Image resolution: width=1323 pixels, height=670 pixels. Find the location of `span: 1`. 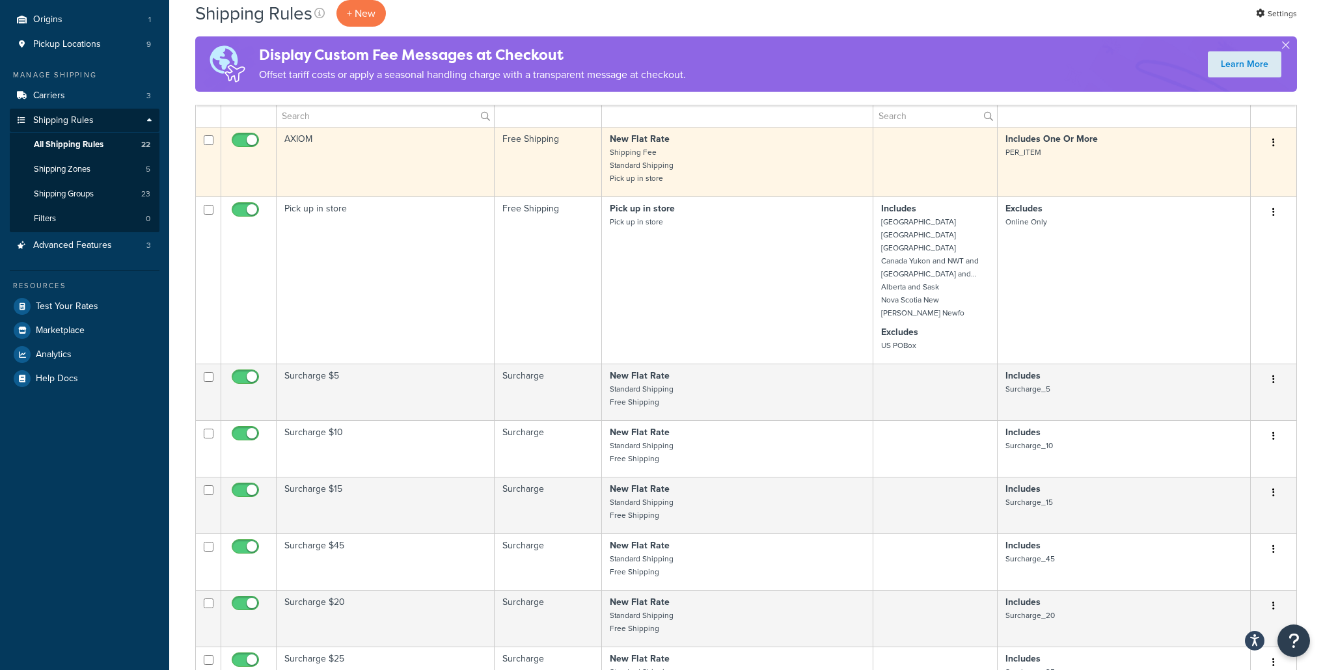

span: 1 is located at coordinates (150, 20).